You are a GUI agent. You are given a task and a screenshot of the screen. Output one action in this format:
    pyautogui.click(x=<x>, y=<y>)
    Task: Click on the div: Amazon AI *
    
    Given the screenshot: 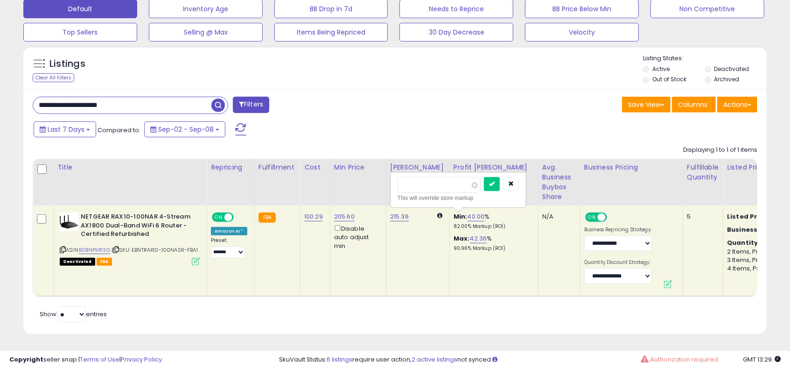 What is the action you would take?
    pyautogui.click(x=229, y=231)
    